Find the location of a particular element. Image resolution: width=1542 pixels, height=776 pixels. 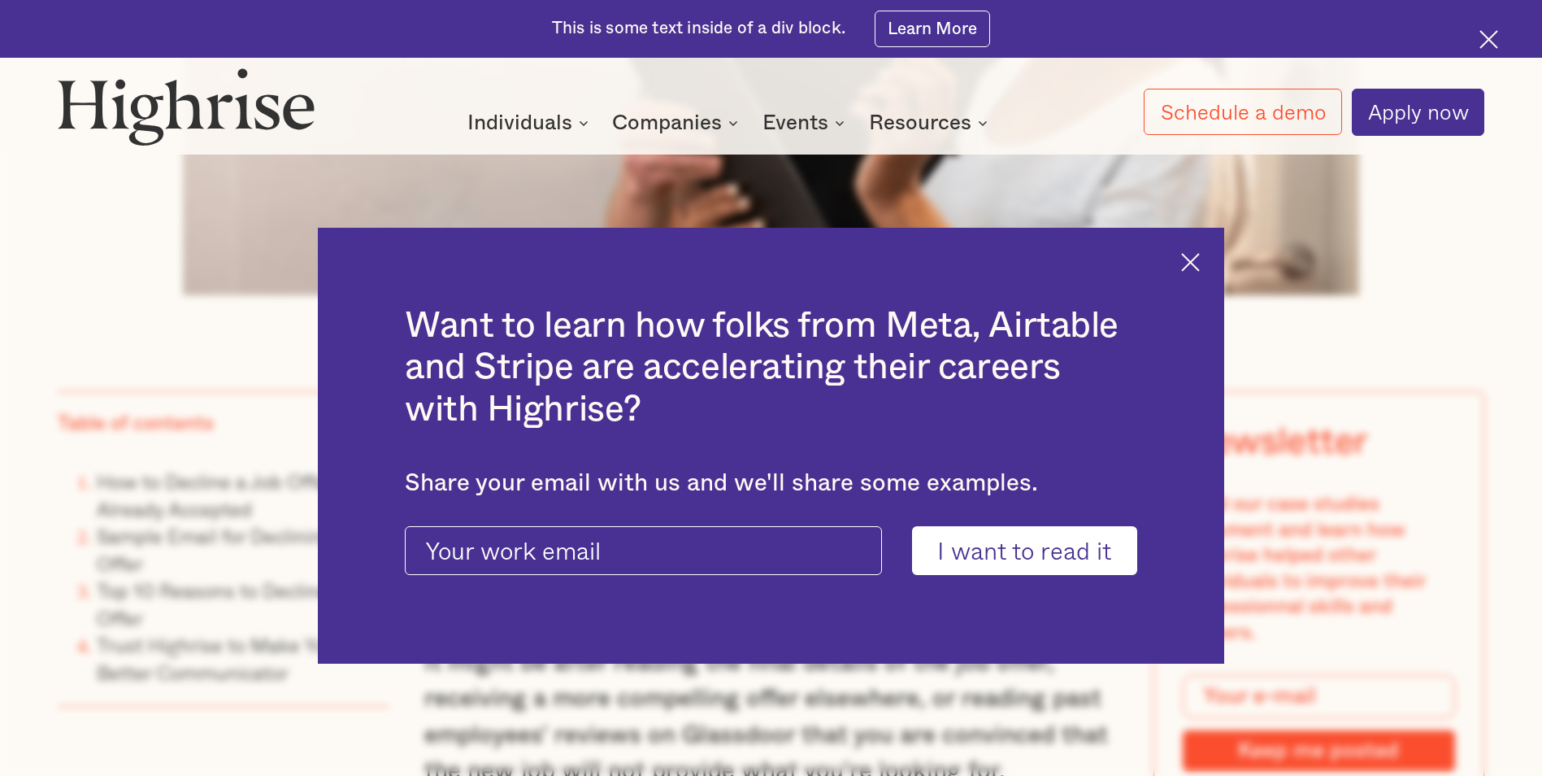

a: Schedule a demo is located at coordinates (1242, 111).